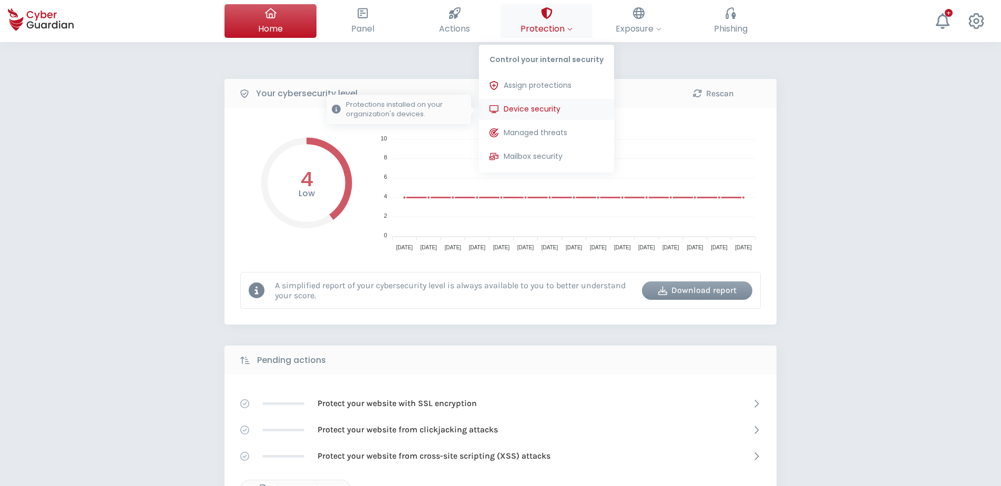  I want to click on span: Mailbox security, so click(533, 156).